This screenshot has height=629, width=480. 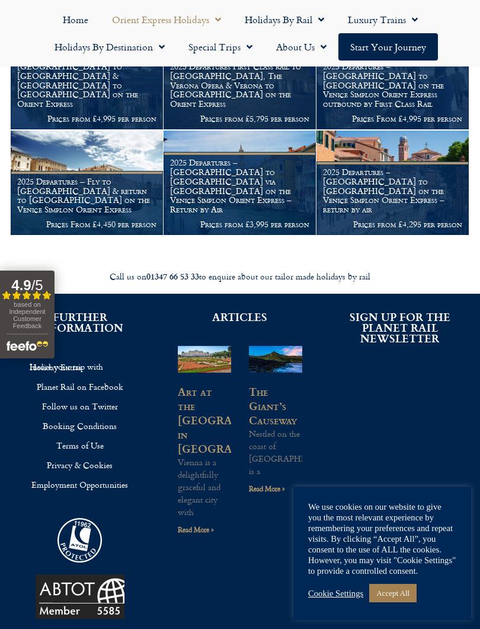 I want to click on a: Read more about Art at the Belvedere Palace in Vienna, so click(x=196, y=529).